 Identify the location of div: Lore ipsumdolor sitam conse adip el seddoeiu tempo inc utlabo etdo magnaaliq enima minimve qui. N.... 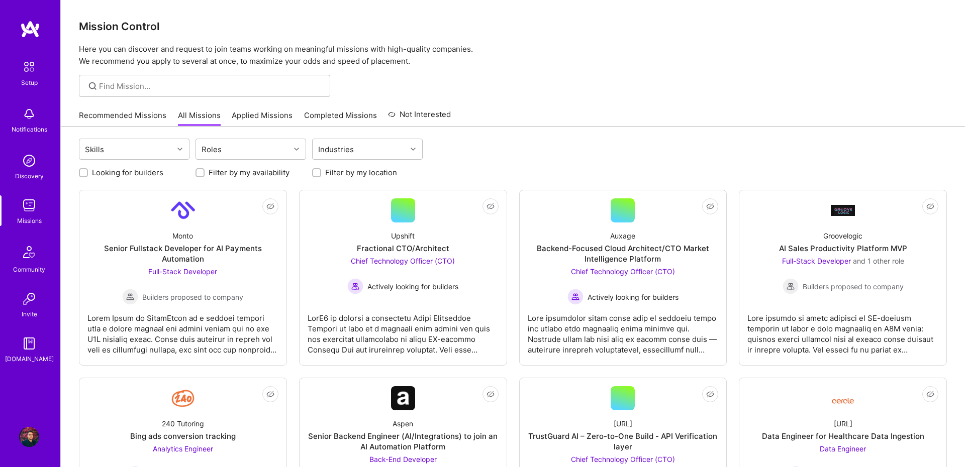
(623, 330).